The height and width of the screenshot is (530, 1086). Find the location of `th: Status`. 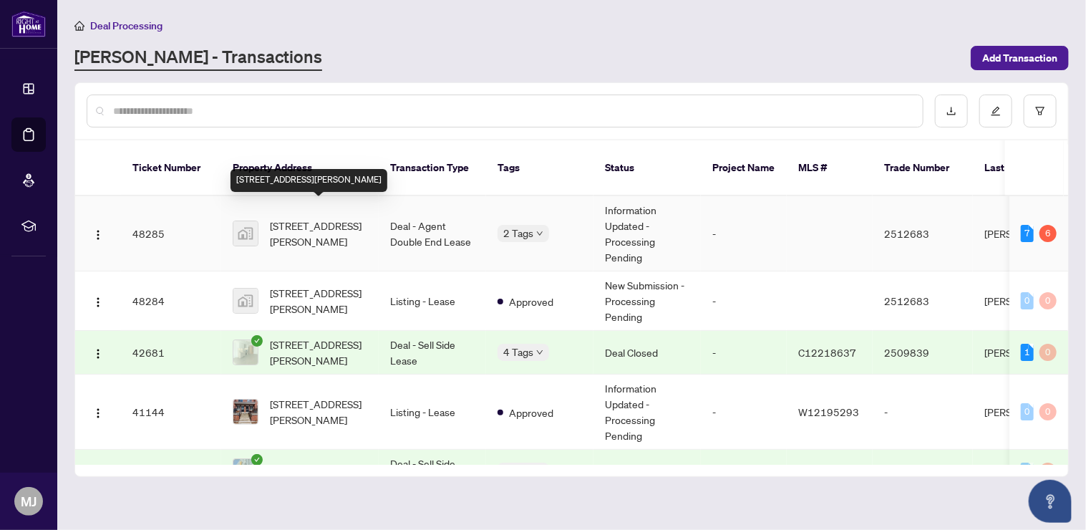

th: Status is located at coordinates (647, 168).